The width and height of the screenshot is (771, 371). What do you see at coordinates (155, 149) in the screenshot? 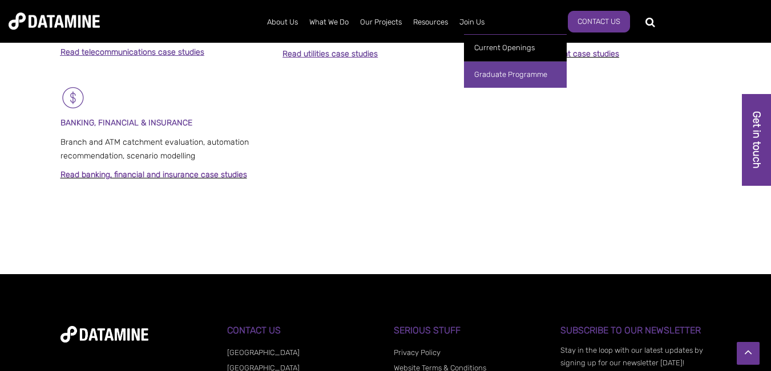
I see `span: Branch and ATM catchment evaluation, automation recommendation, scenario modelling` at bounding box center [155, 149].